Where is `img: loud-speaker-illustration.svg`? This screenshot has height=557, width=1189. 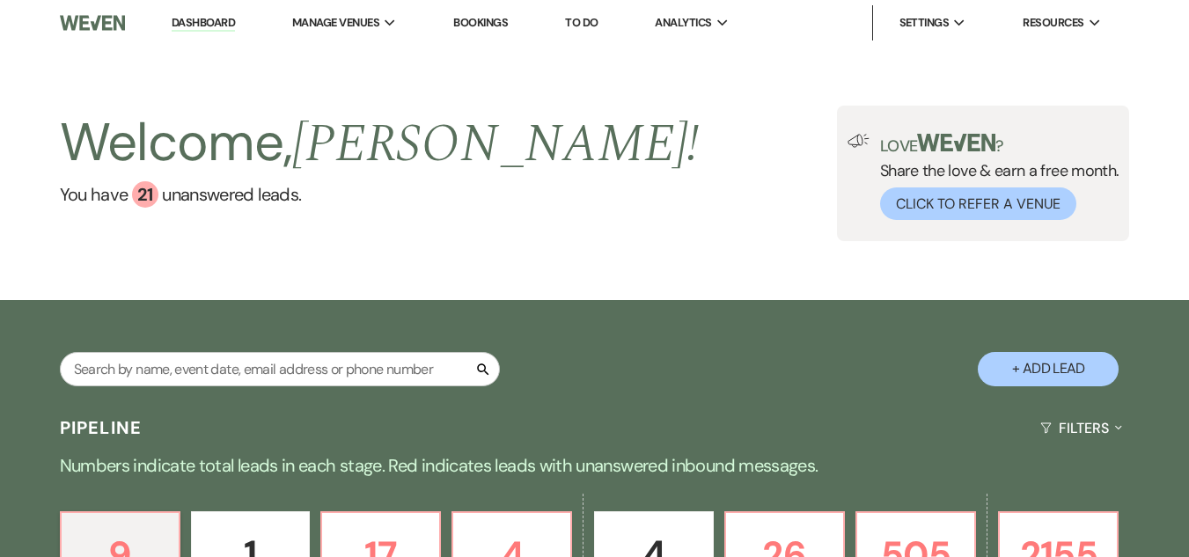 img: loud-speaker-illustration.svg is located at coordinates (858, 141).